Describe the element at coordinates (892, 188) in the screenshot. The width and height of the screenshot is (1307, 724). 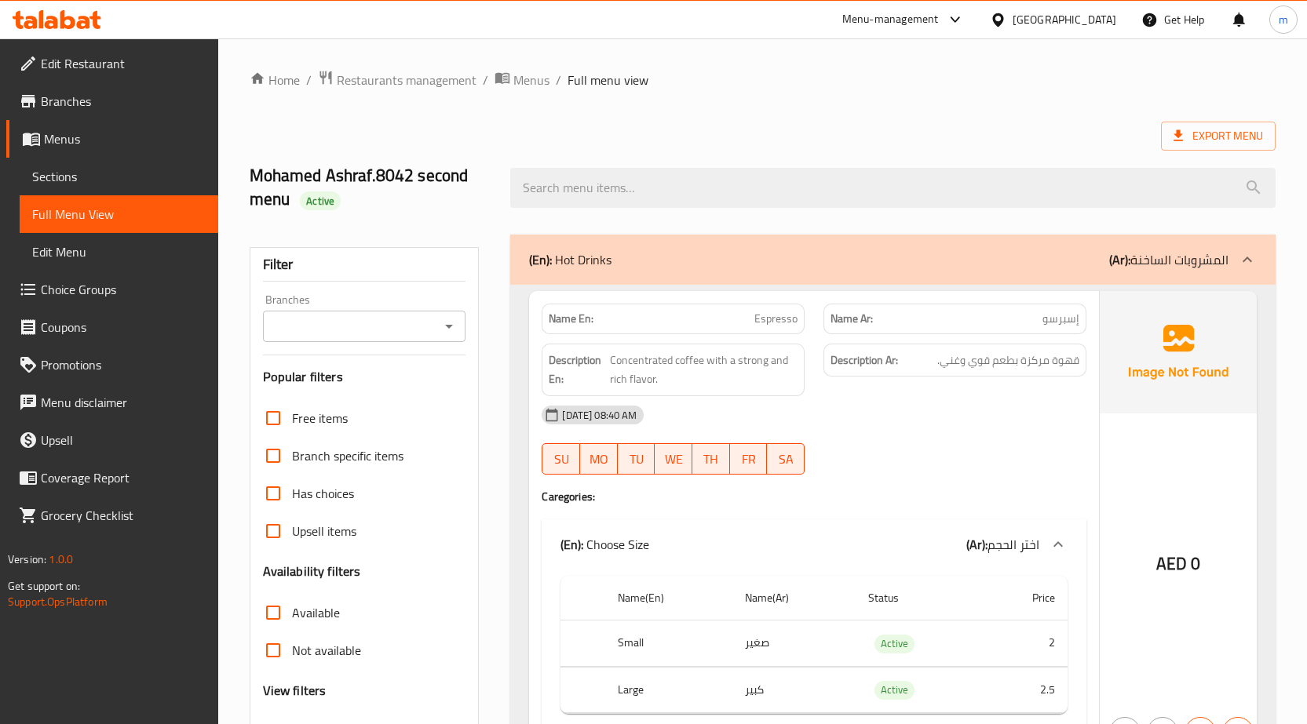
I see `input: search` at that location.